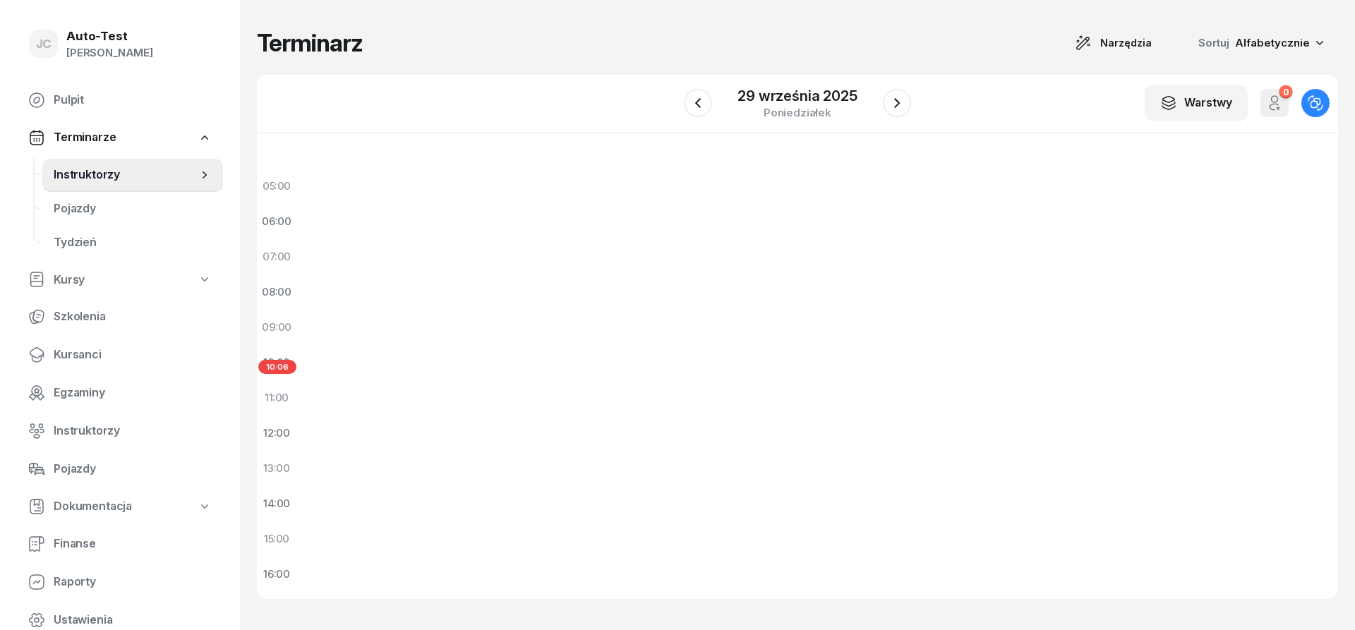  What do you see at coordinates (277, 257) in the screenshot?
I see `div: 07:00` at bounding box center [277, 257].